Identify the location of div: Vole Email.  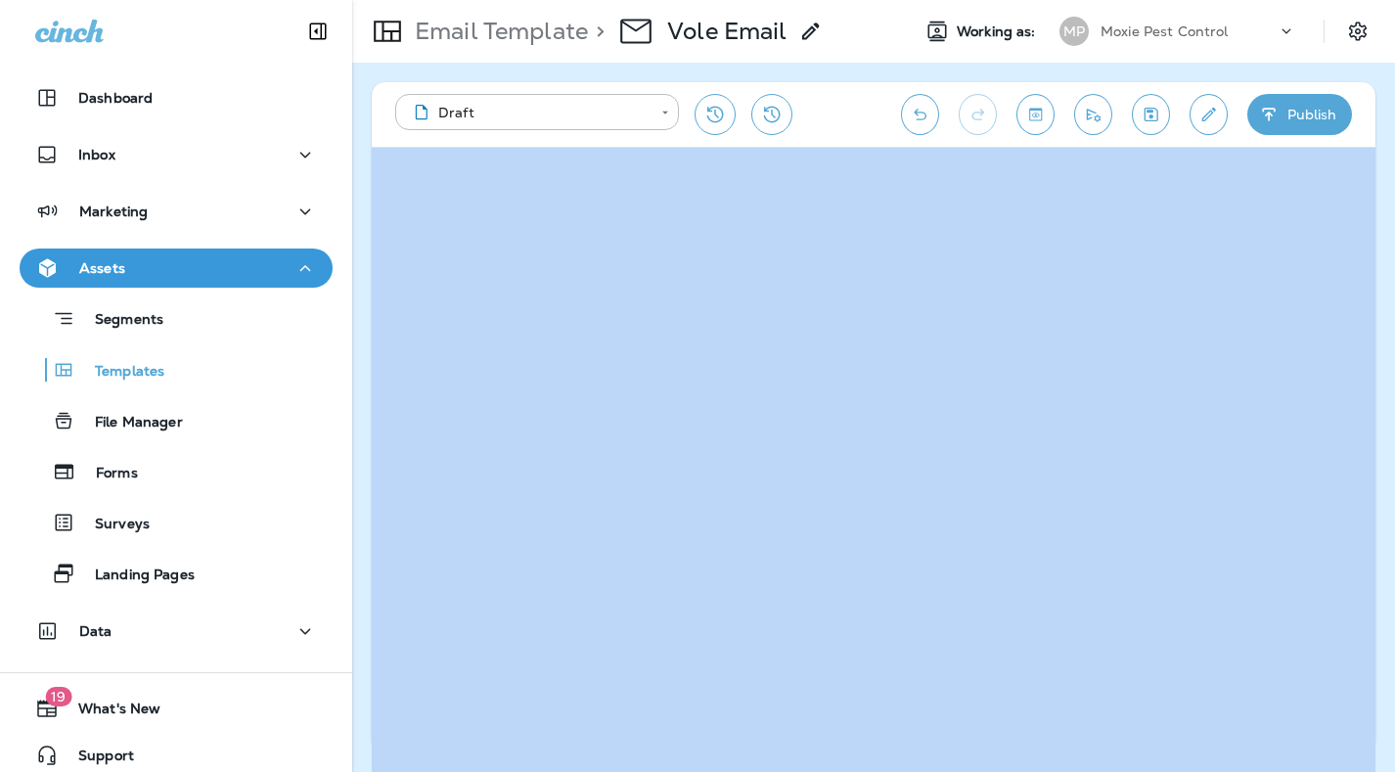
(727, 31).